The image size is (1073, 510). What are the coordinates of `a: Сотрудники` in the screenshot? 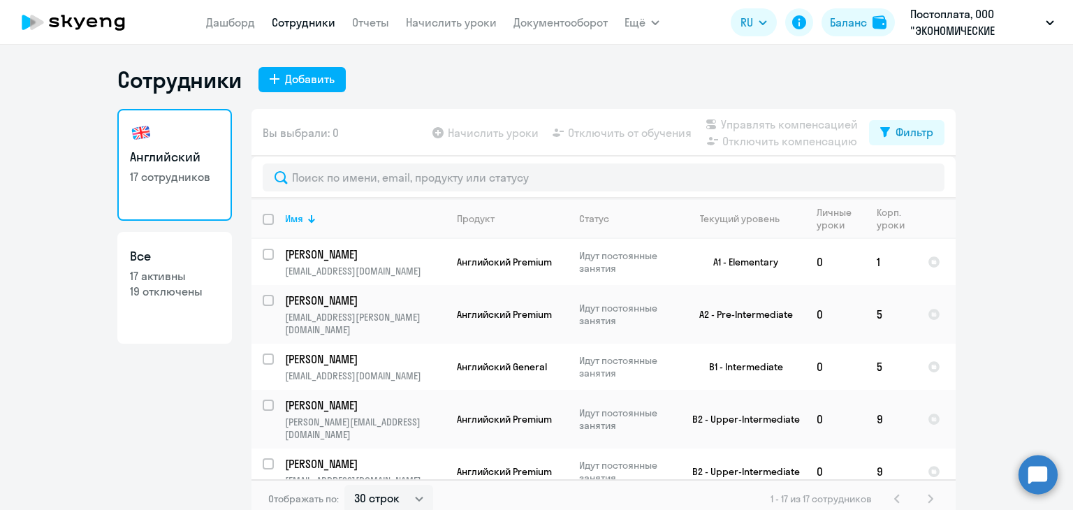 It's located at (303, 22).